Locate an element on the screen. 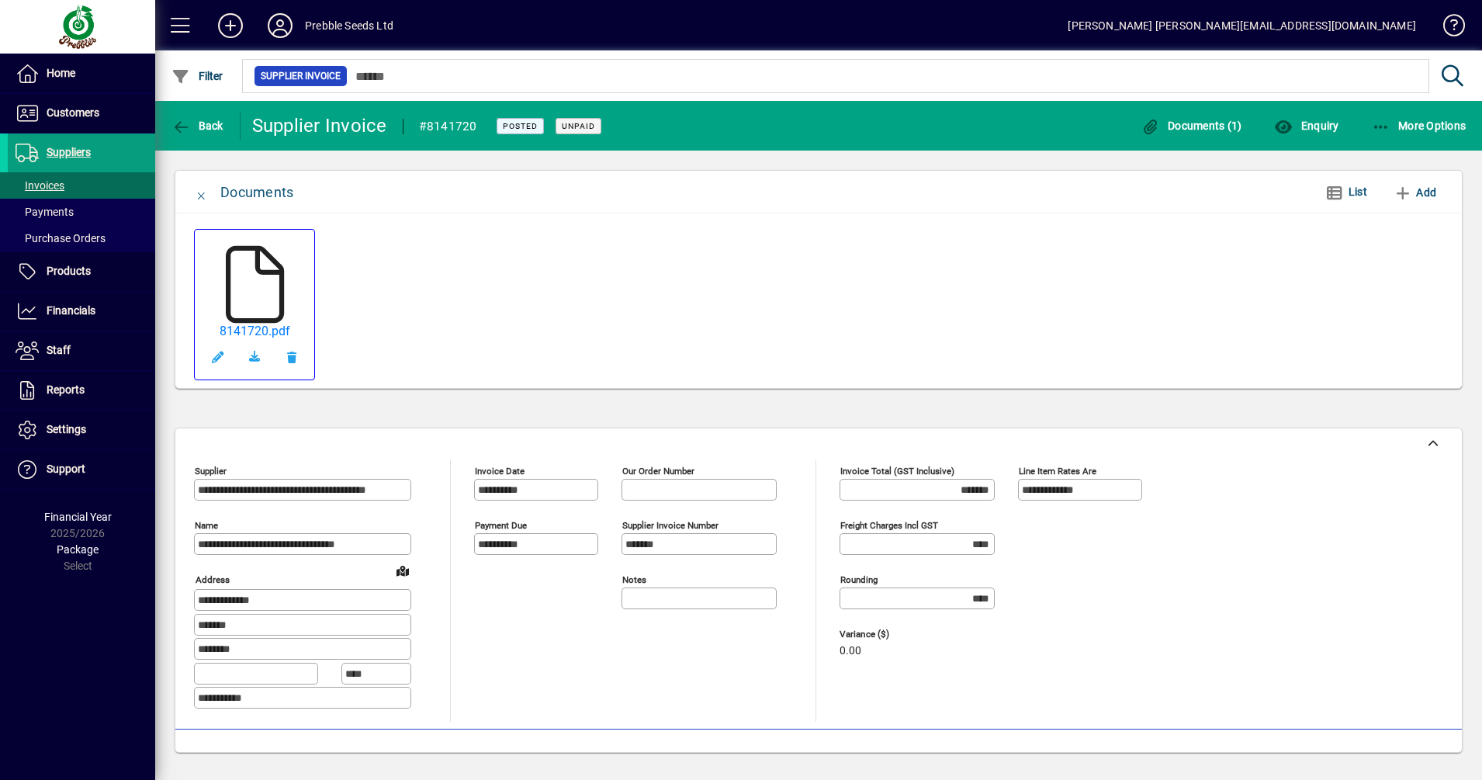 The width and height of the screenshot is (1482, 780). a: 8141720.pdf is located at coordinates (255, 331).